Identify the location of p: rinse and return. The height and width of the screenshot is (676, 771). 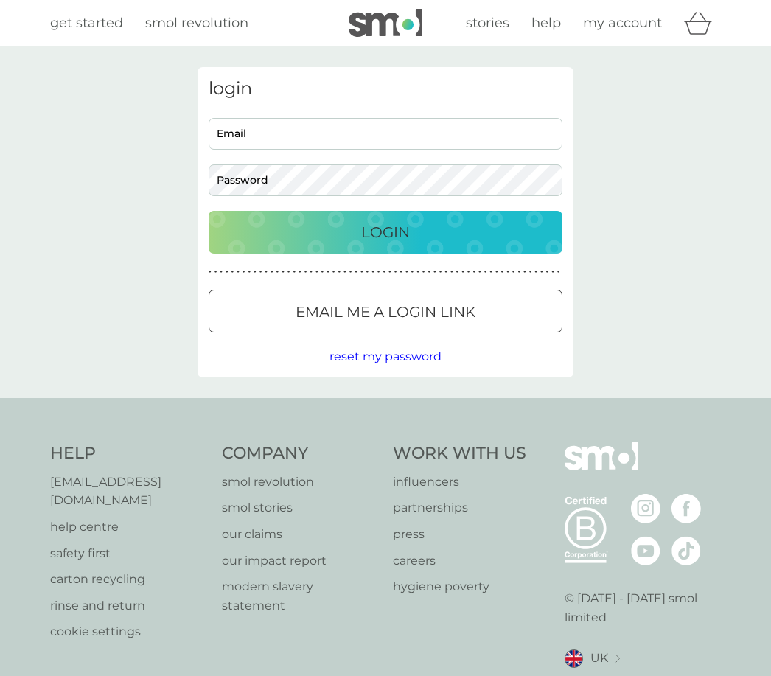
(128, 606).